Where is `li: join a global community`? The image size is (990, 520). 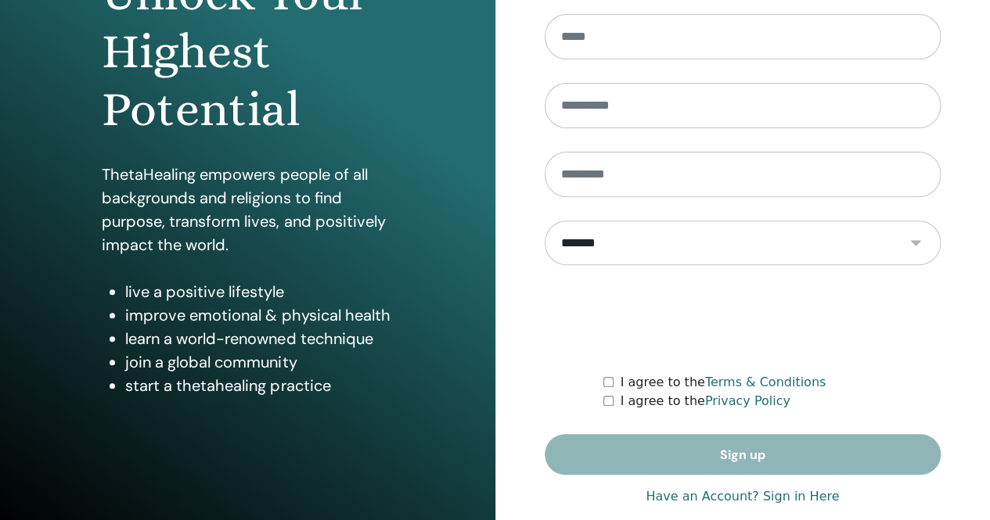
li: join a global community is located at coordinates (259, 362).